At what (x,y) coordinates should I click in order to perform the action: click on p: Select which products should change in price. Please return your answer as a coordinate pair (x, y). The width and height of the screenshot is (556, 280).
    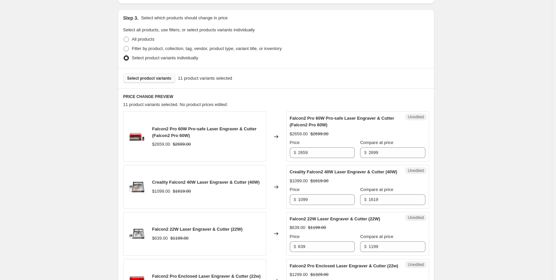
    Looking at the image, I should click on (184, 18).